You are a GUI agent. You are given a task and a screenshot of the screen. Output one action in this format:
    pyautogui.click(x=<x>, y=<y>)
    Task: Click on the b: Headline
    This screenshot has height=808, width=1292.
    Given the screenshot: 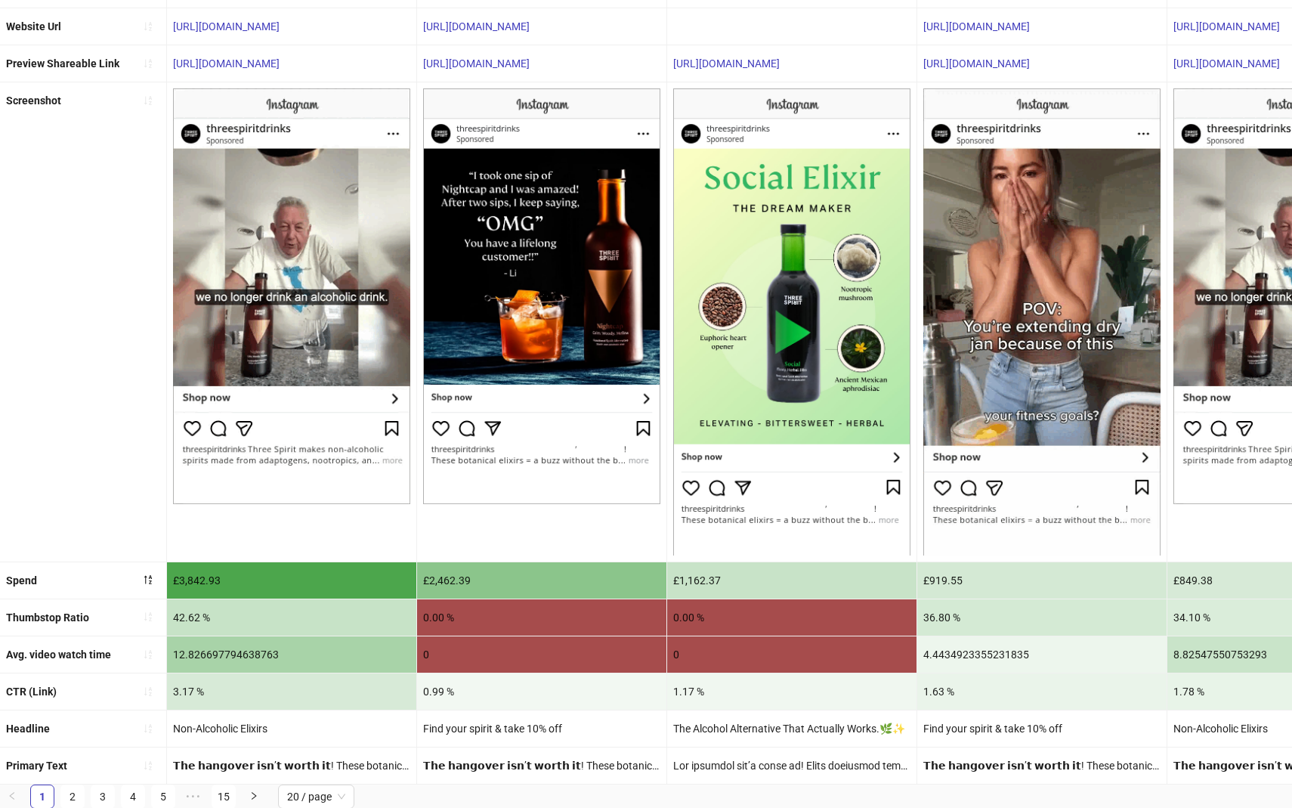 What is the action you would take?
    pyautogui.click(x=28, y=728)
    